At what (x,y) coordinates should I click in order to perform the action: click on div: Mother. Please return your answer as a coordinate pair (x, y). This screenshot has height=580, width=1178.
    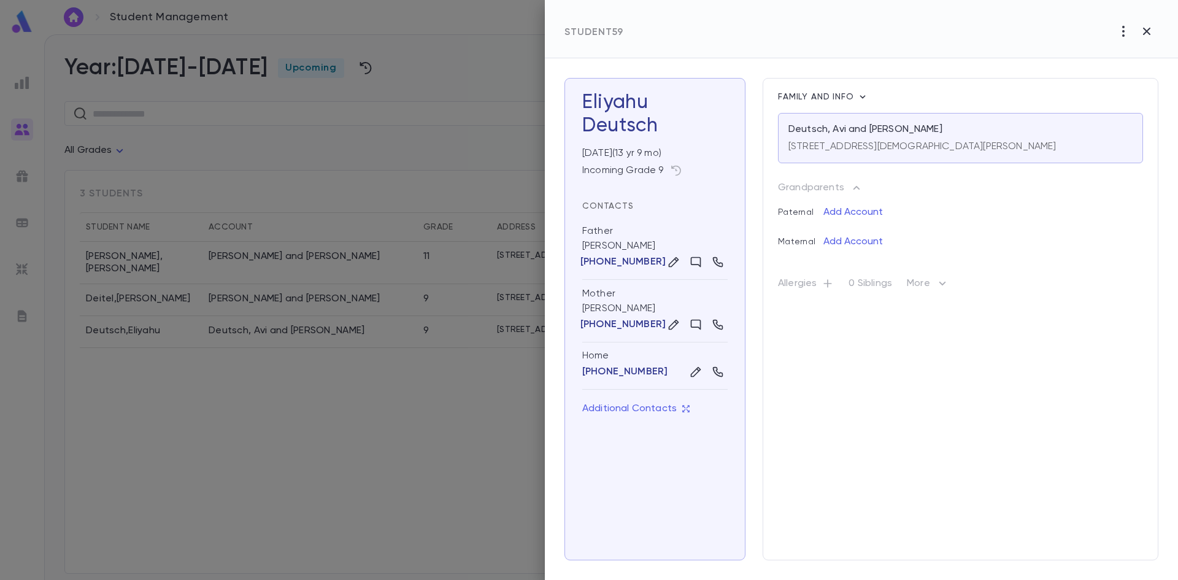
    Looking at the image, I should click on (599, 293).